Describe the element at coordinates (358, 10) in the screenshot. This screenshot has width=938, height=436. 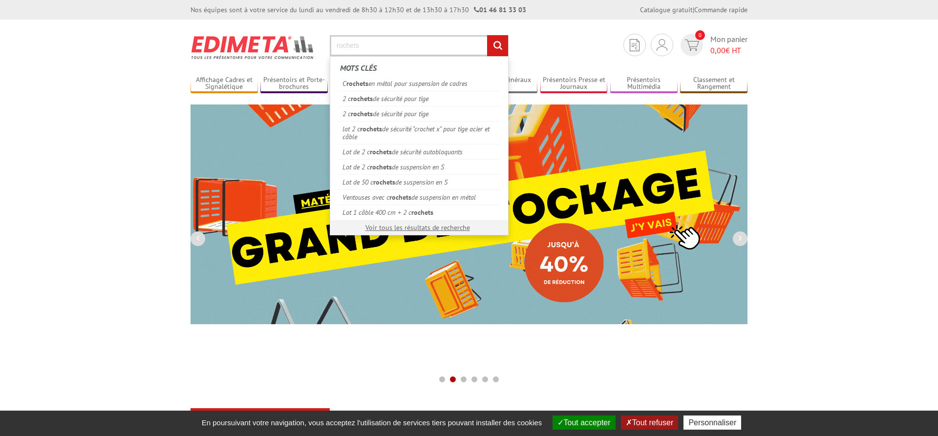
I see `div: Nos équipes sont à votre service du lundi au vendredi de 8h30 à 12h30 et de 13h30 à 17h30` at that location.